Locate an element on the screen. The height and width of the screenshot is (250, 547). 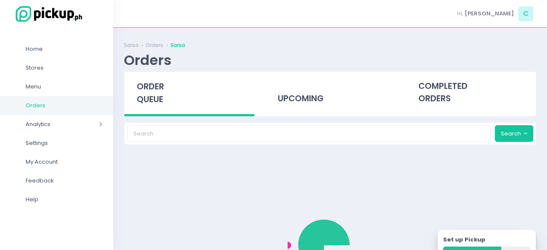
span: Feedback is located at coordinates (64, 181).